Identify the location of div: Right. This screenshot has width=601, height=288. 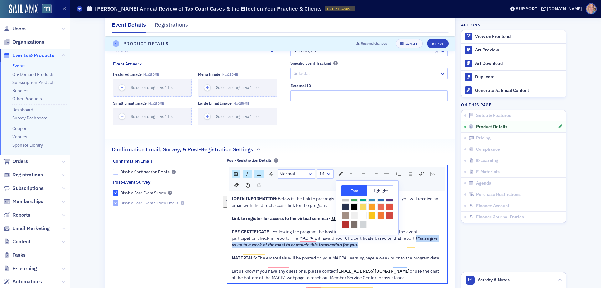
(375, 174).